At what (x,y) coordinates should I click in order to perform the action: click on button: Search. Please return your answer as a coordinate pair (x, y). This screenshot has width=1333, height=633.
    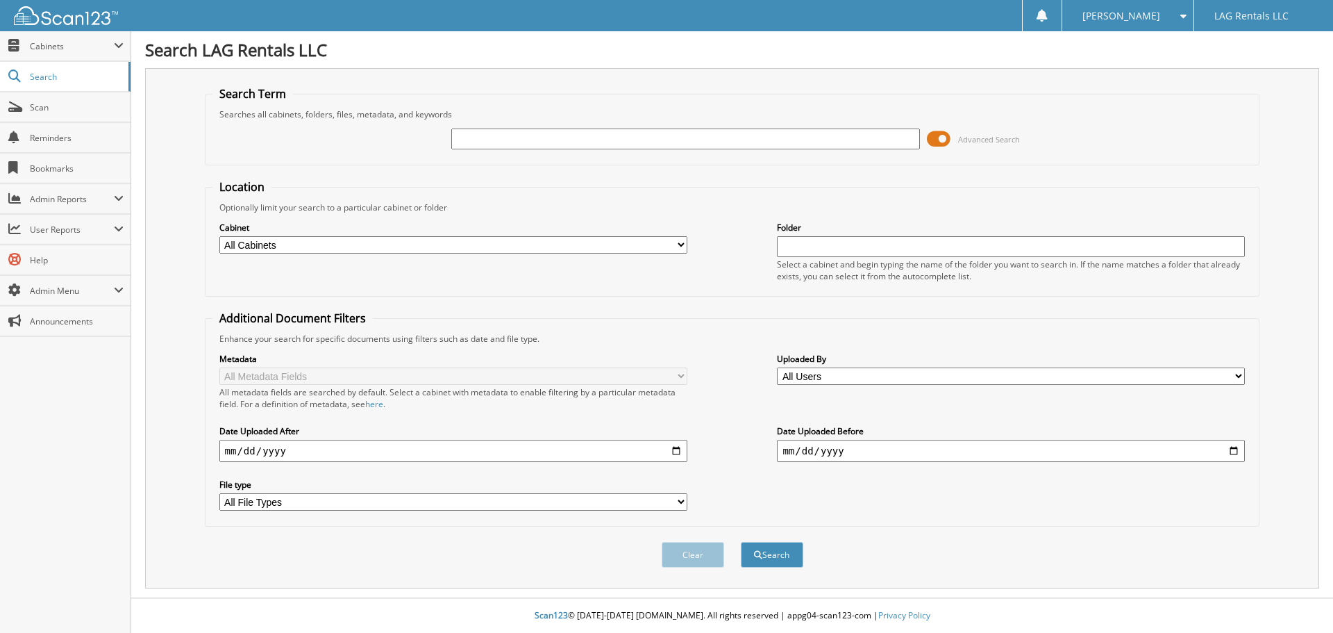
    Looking at the image, I should click on (772, 554).